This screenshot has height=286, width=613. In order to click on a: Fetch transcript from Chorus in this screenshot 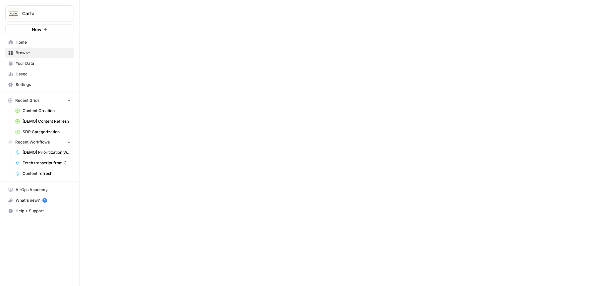, I will do `click(43, 163)`.